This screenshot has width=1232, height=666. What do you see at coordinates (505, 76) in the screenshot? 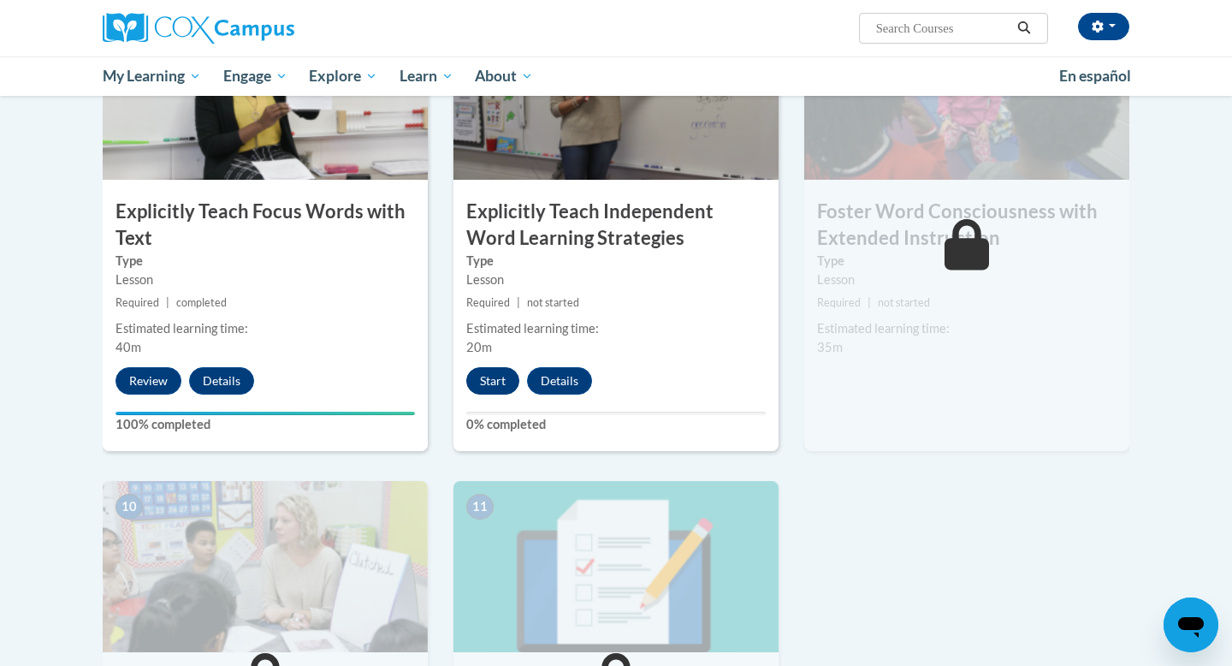
I see `a: About` at bounding box center [505, 76].